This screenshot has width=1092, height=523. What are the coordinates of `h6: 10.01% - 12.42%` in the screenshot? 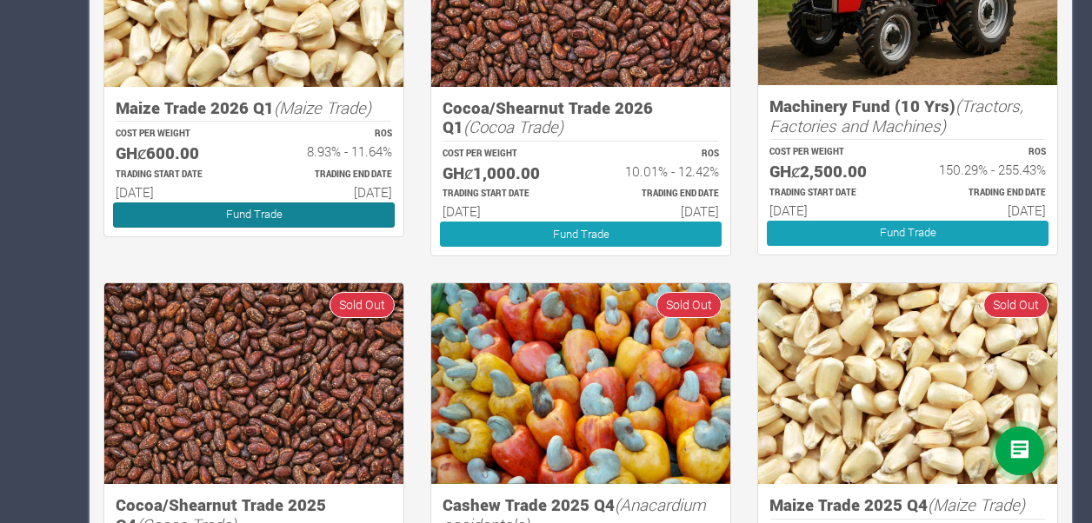 It's located at (657, 171).